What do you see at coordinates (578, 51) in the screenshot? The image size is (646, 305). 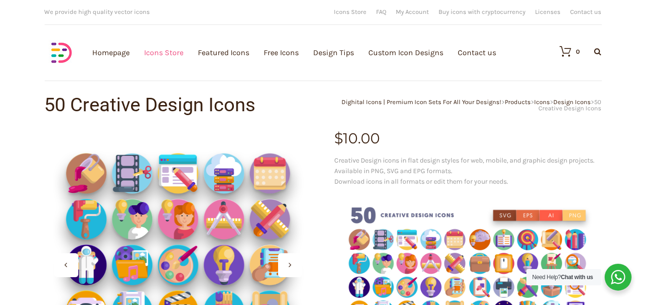 I see `div: 0` at bounding box center [578, 51].